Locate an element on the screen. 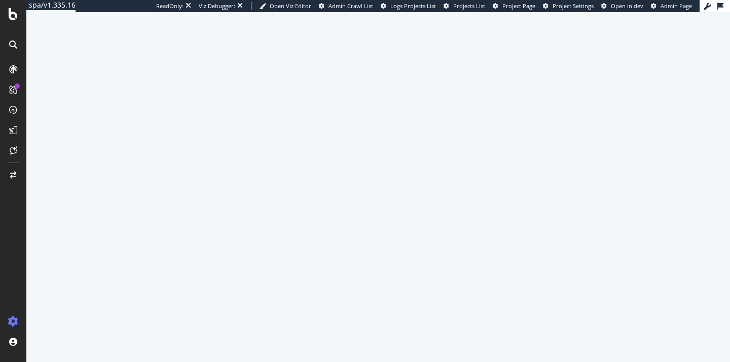  span: Logs Projects List is located at coordinates (413, 6).